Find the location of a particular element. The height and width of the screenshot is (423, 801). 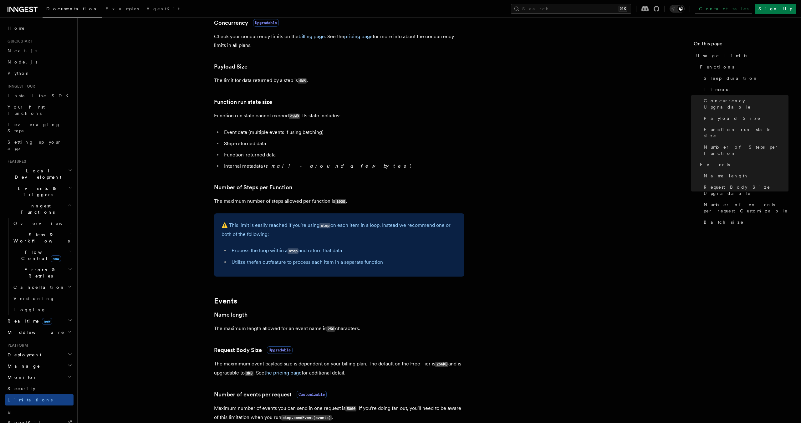

a: Number of events per request Customizable is located at coordinates (745, 208).